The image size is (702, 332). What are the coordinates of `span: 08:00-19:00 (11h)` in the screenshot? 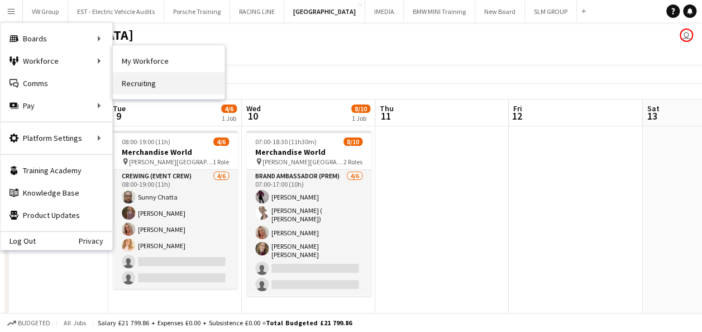 It's located at (146, 141).